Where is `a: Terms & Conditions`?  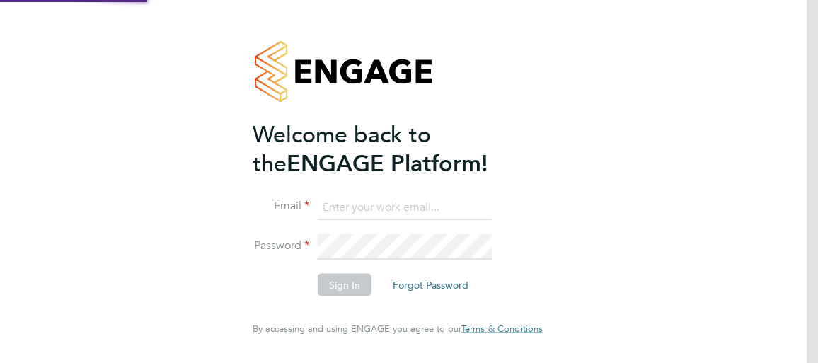 a: Terms & Conditions is located at coordinates (501, 329).